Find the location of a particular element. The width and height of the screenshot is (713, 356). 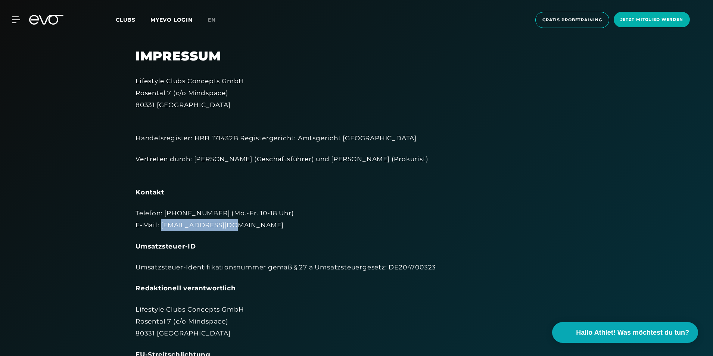

a: Clubs is located at coordinates (133, 19).